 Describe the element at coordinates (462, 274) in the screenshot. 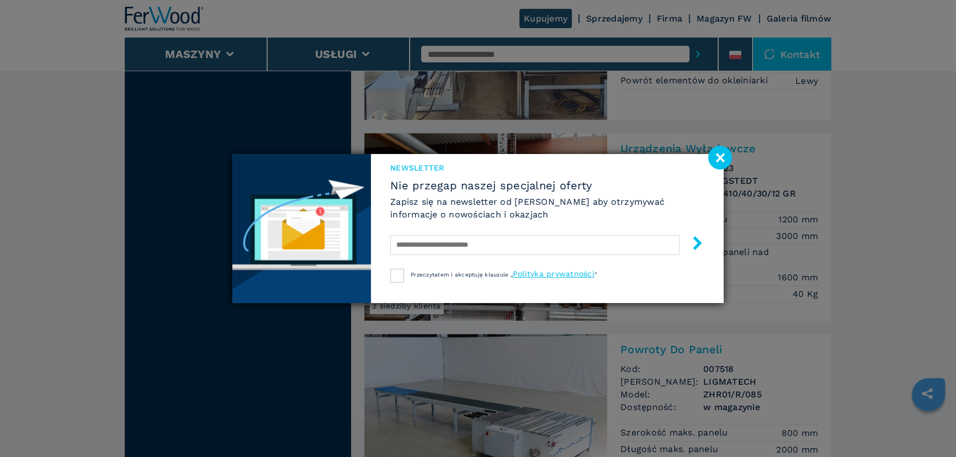

I see `span: Przeczytałem i akceptuję klauzule „` at that location.